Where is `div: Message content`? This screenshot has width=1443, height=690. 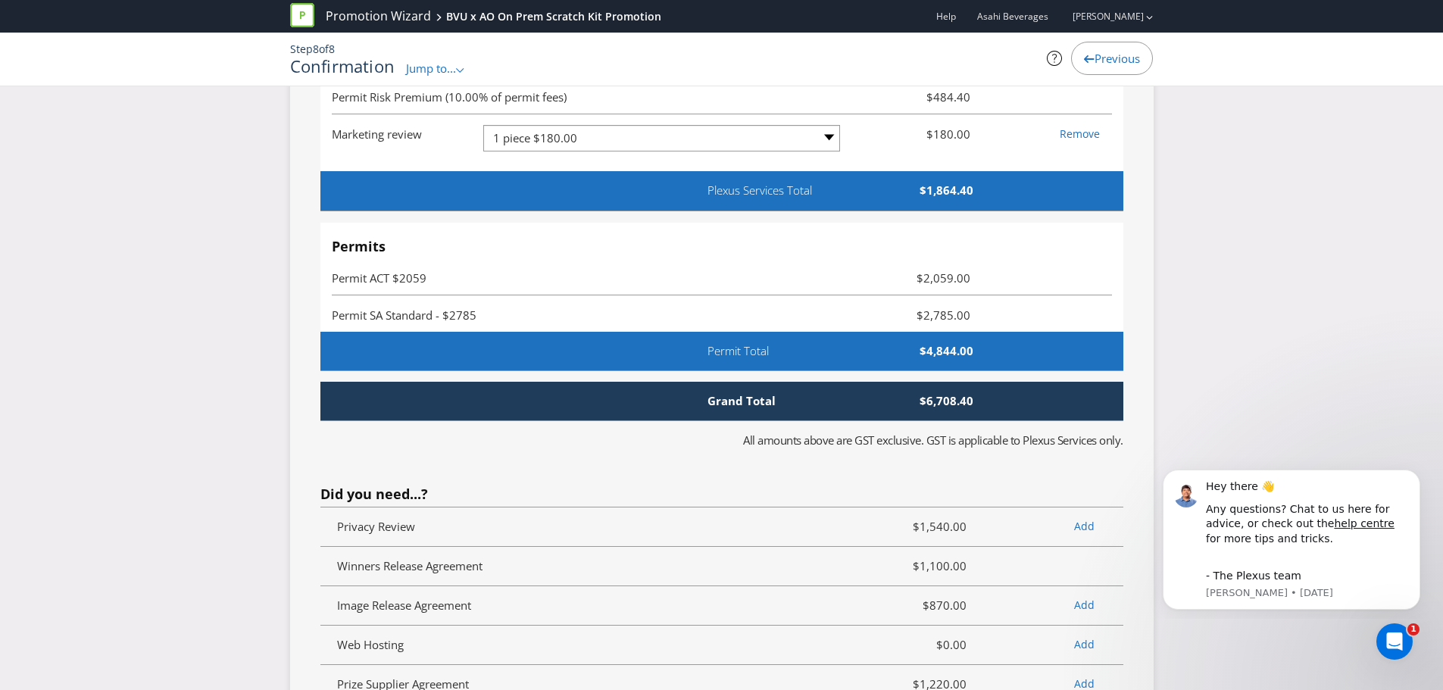 div: Message content is located at coordinates (167, 76).